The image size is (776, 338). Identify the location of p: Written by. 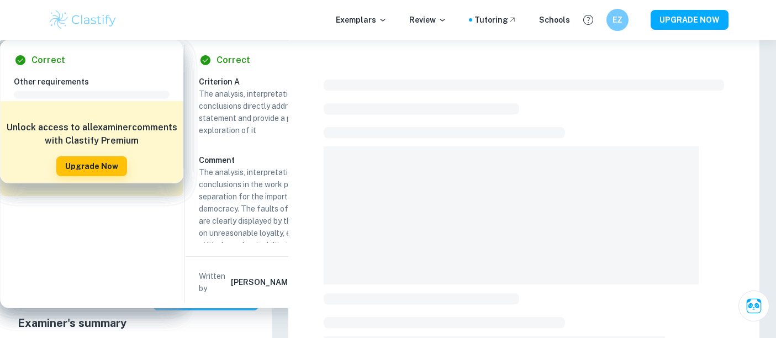
(214, 282).